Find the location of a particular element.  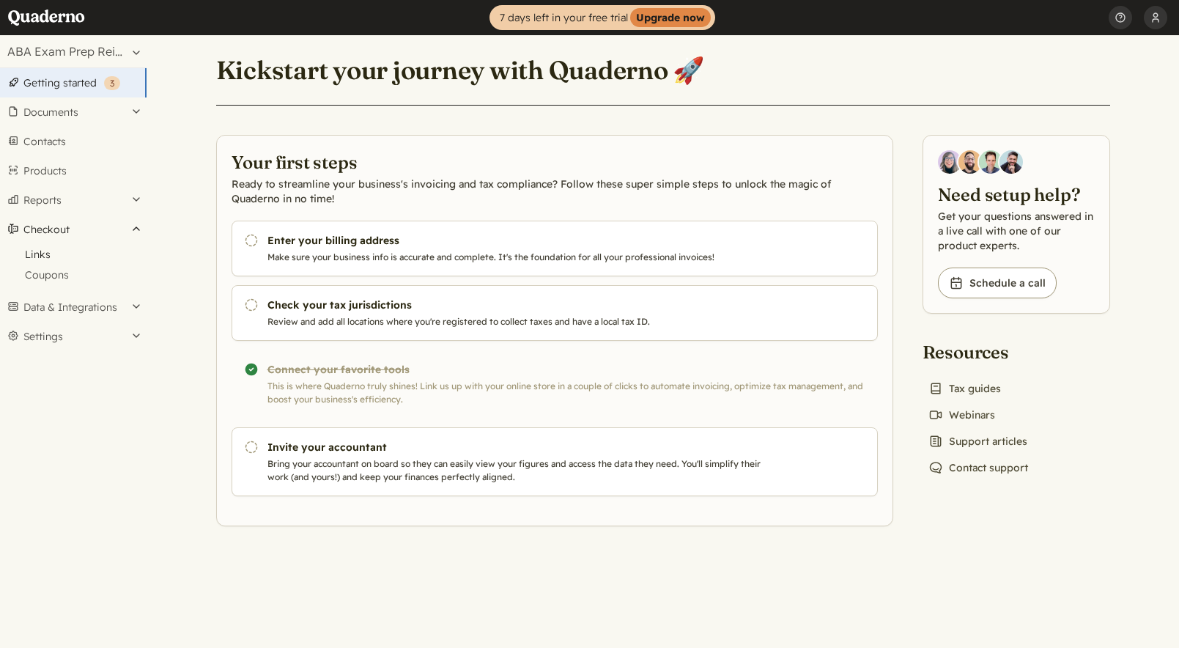

p: Ready to streamline your business's invoicing and tax compliance? Follow these super simple steps... is located at coordinates (555, 191).